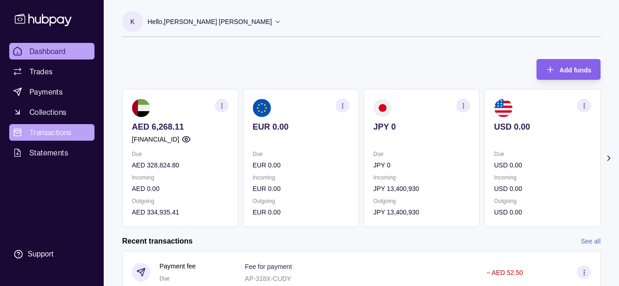 Image resolution: width=619 pixels, height=286 pixels. Describe the element at coordinates (52, 254) in the screenshot. I see `a: Support` at that location.